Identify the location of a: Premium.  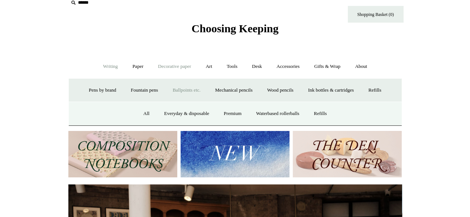
(233, 114).